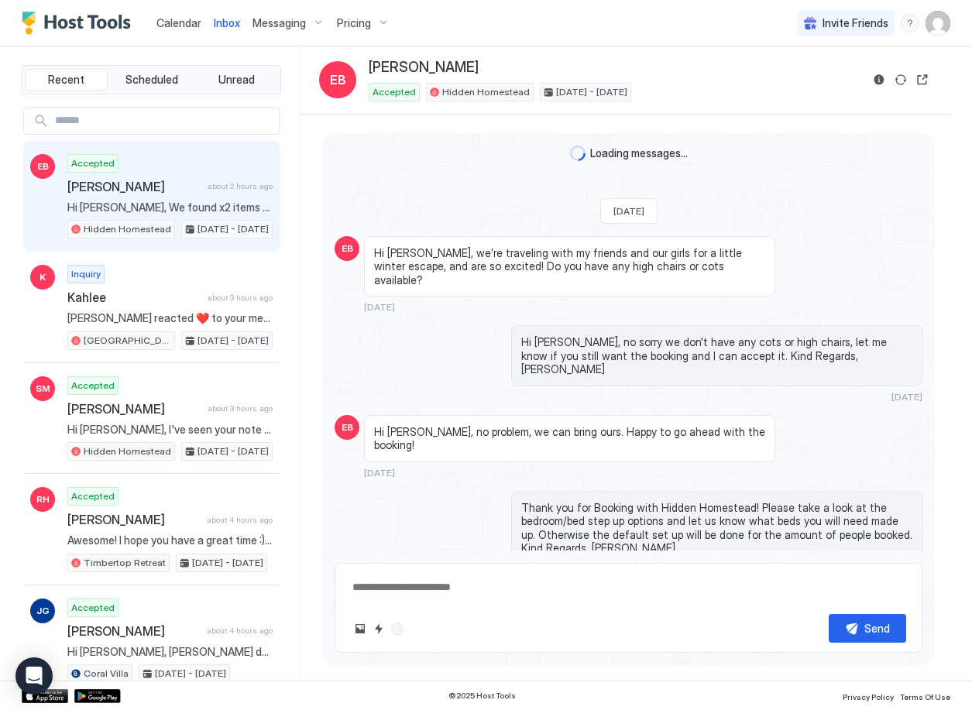  Describe the element at coordinates (354, 23) in the screenshot. I see `span: Pricing` at that location.